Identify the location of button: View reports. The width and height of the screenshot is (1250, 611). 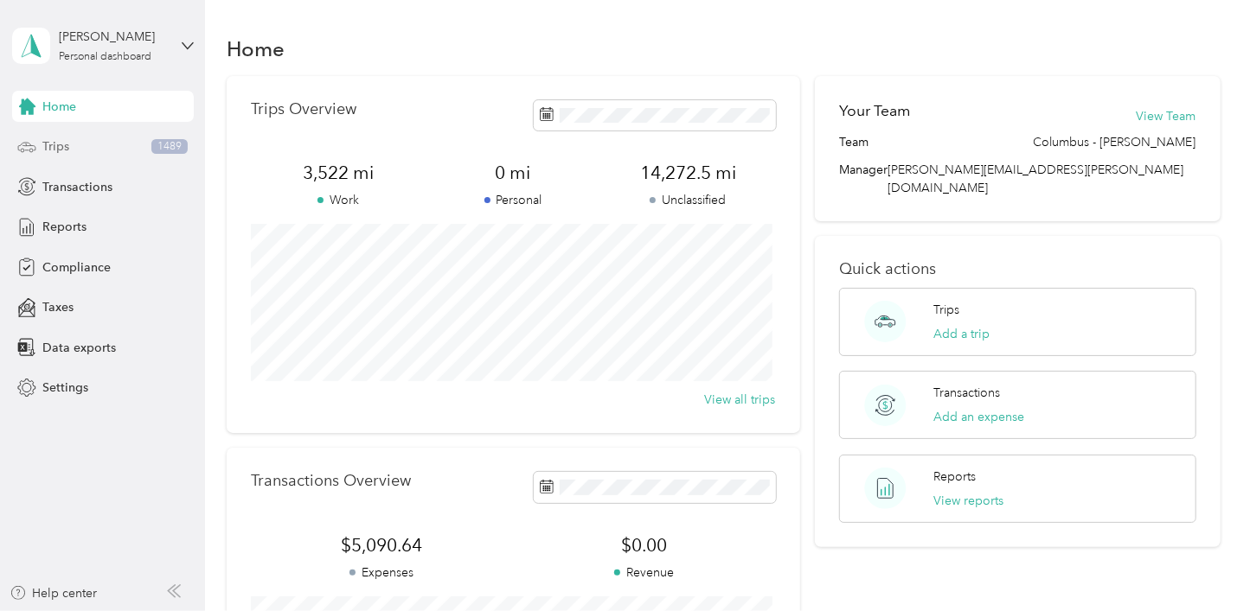
(969, 501).